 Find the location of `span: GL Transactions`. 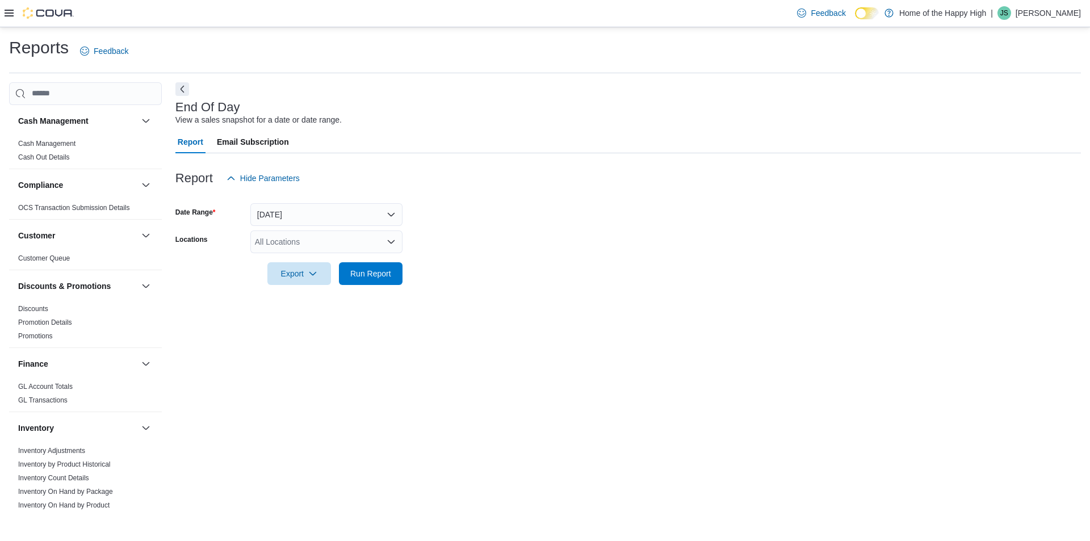

span: GL Transactions is located at coordinates (43, 400).